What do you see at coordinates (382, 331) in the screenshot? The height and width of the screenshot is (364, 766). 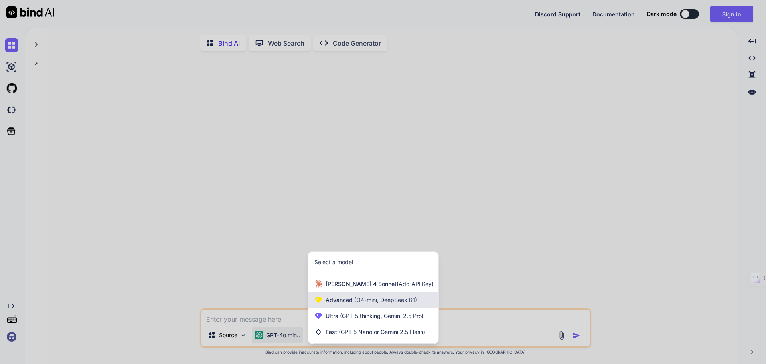 I see `span: (GPT 5 Nano or Gemini 2.5 Flash)` at bounding box center [382, 331].